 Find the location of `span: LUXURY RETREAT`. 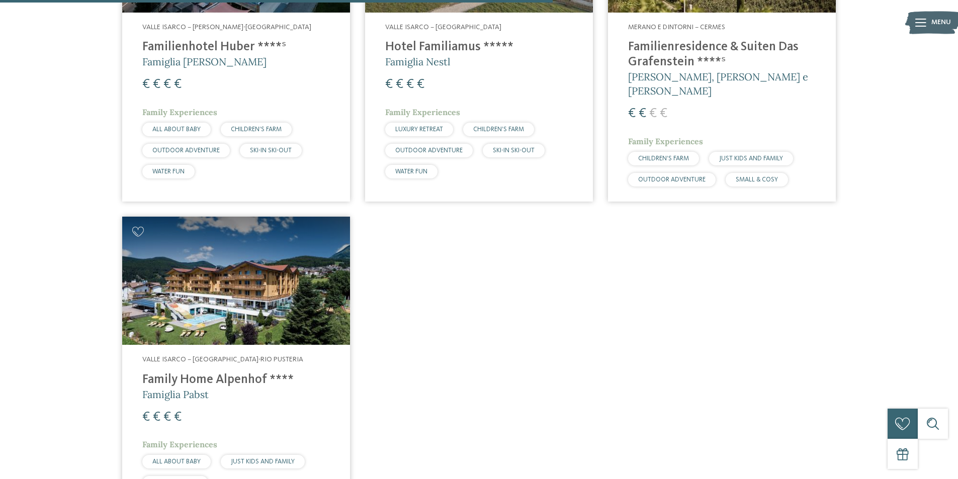

span: LUXURY RETREAT is located at coordinates (419, 129).